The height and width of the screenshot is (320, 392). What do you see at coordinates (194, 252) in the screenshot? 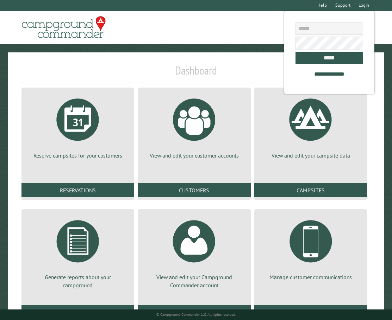
I see `a: View and edit your Campground Commander account` at bounding box center [194, 252].